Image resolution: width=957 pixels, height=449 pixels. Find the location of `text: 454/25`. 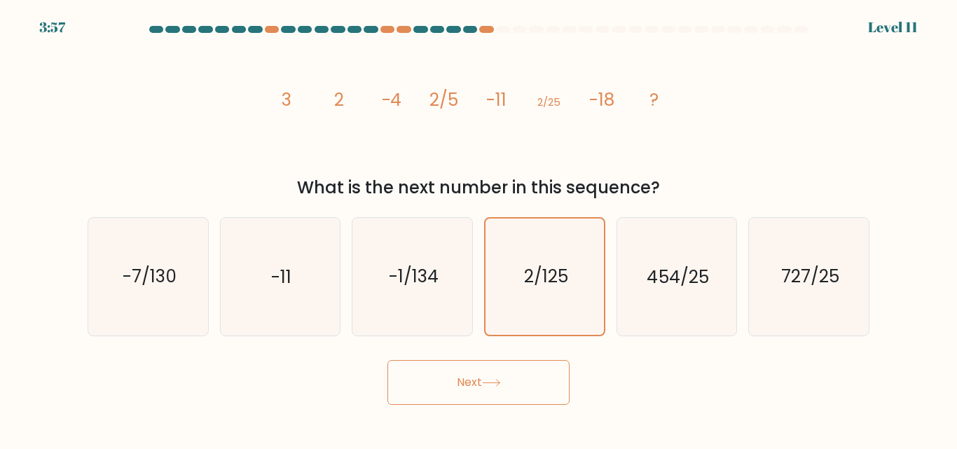

text: 454/25 is located at coordinates (678, 277).